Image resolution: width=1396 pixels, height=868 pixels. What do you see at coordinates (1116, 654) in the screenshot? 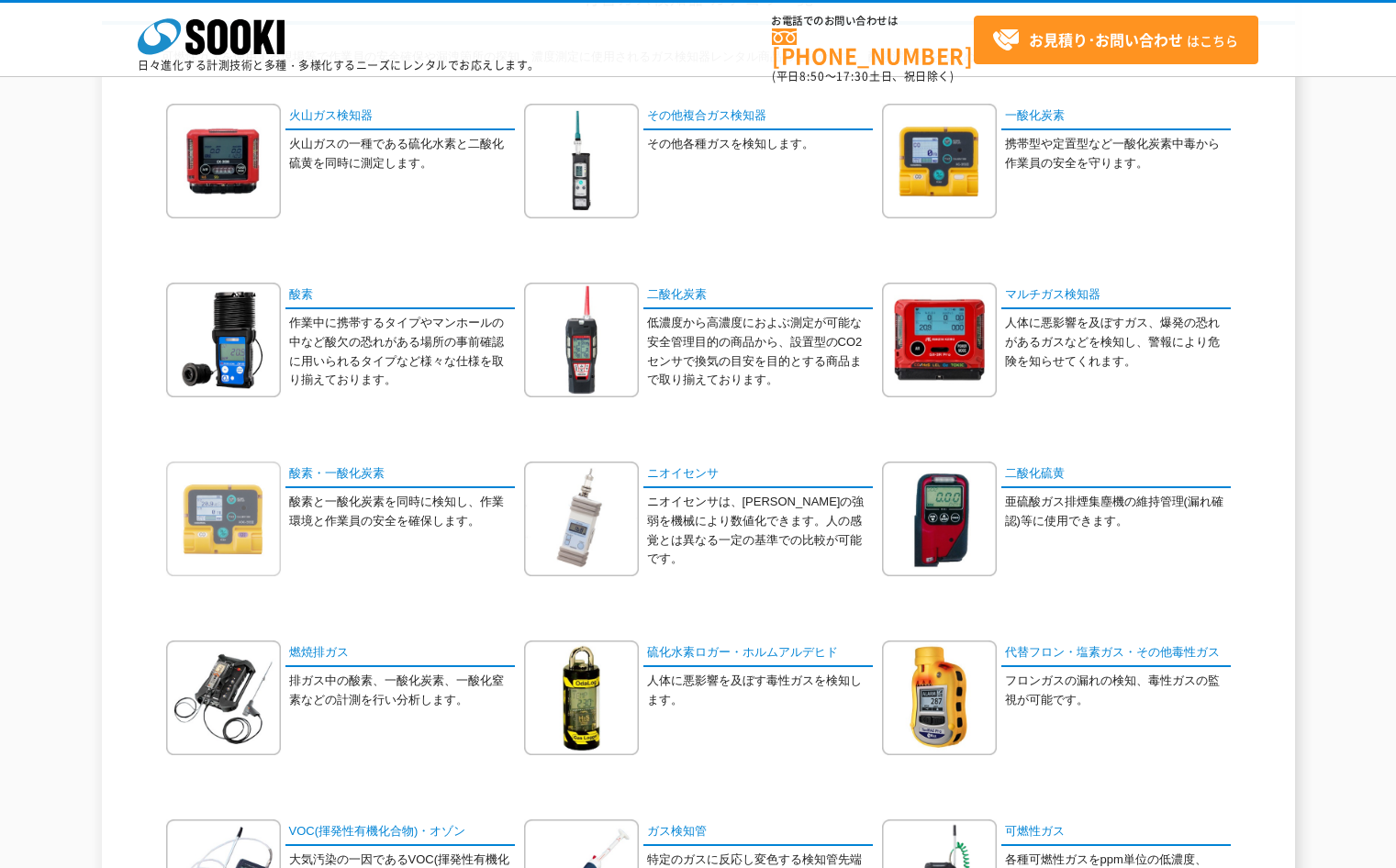
I see `a: 代替フロン・塩素ガス・その他毒性ガス` at bounding box center [1116, 654].